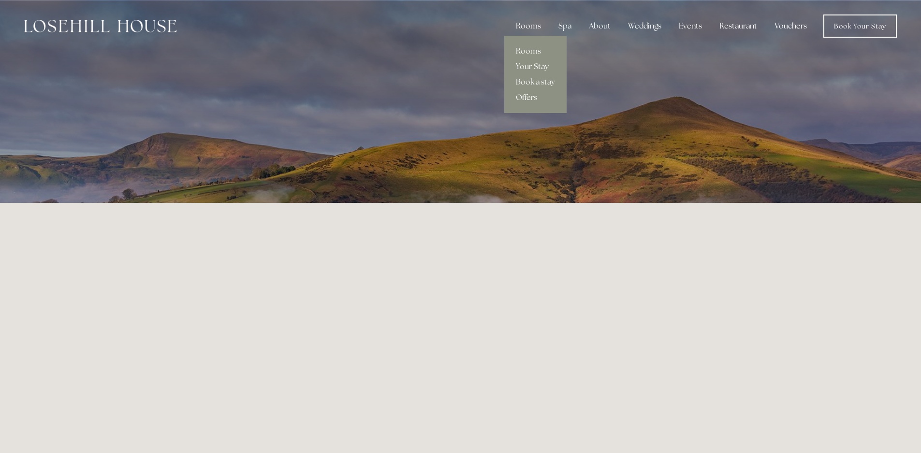  I want to click on div: Weddings, so click(644, 26).